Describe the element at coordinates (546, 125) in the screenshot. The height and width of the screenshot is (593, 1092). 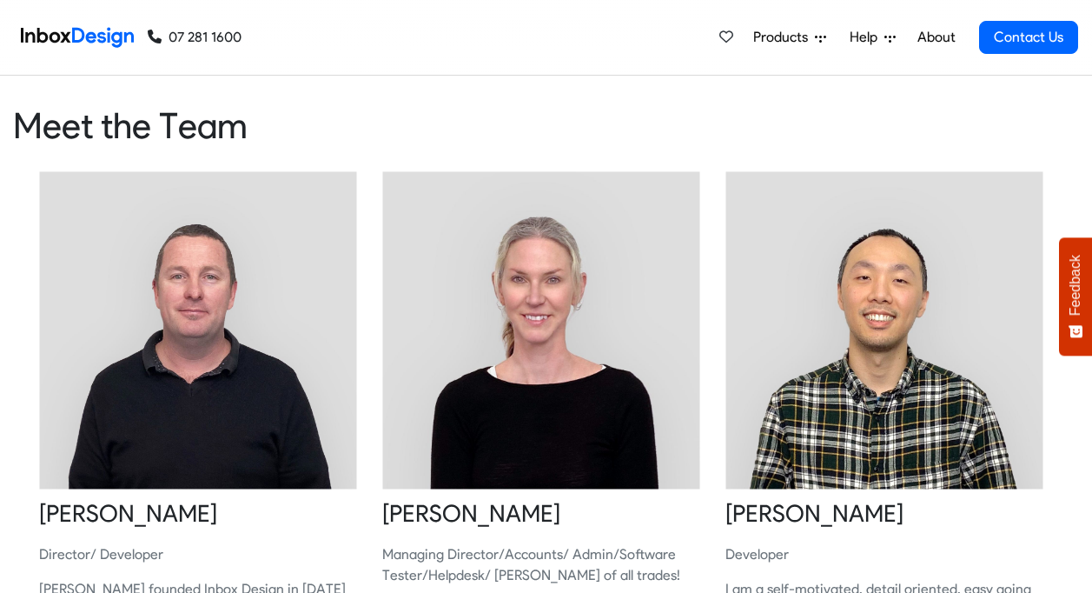
I see `heading: Meet the Team` at that location.